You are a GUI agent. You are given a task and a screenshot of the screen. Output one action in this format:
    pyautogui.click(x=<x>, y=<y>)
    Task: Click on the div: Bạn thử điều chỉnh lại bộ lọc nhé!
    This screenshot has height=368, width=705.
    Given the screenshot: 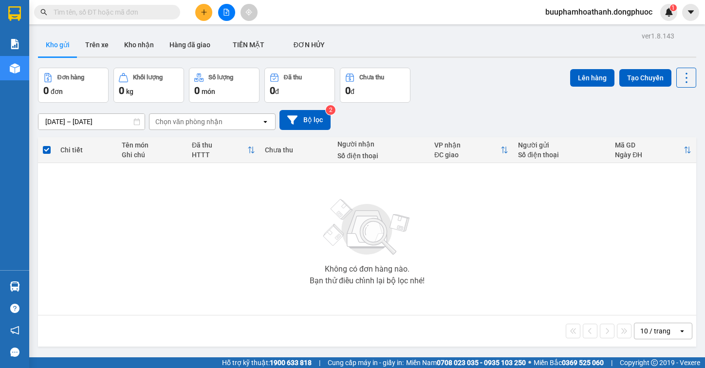 What is the action you would take?
    pyautogui.click(x=367, y=281)
    